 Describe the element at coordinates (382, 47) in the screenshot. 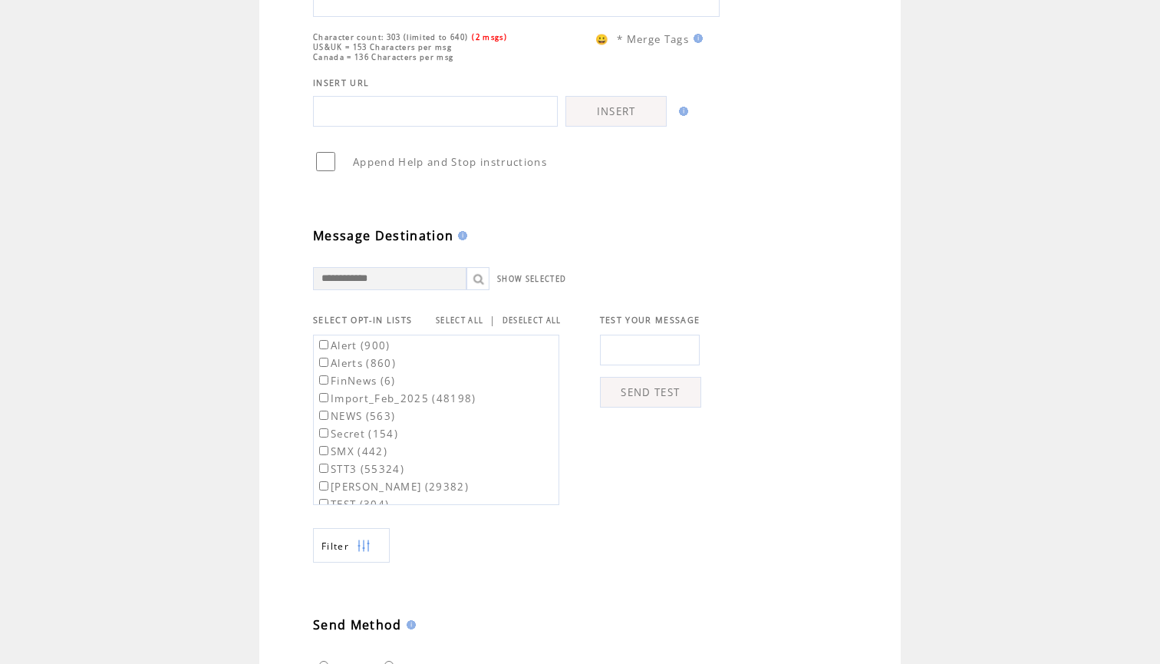

I see `span: US&UK = 153 Characters per msg` at that location.